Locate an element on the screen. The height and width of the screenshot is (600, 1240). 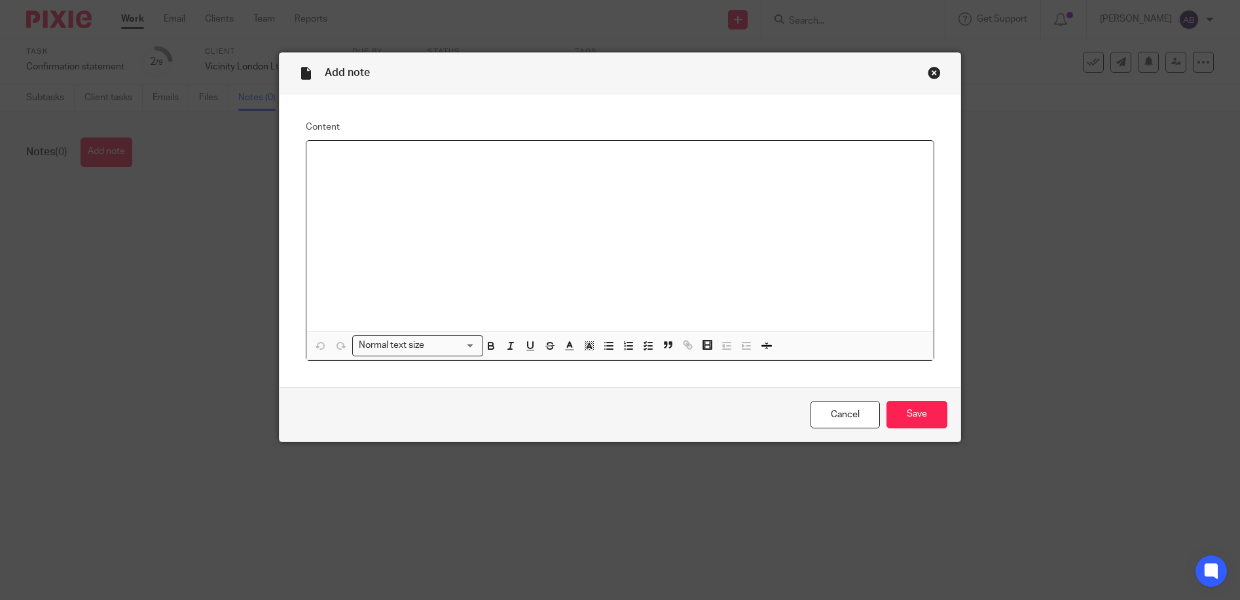
div: Close this dialog window is located at coordinates (934, 73).